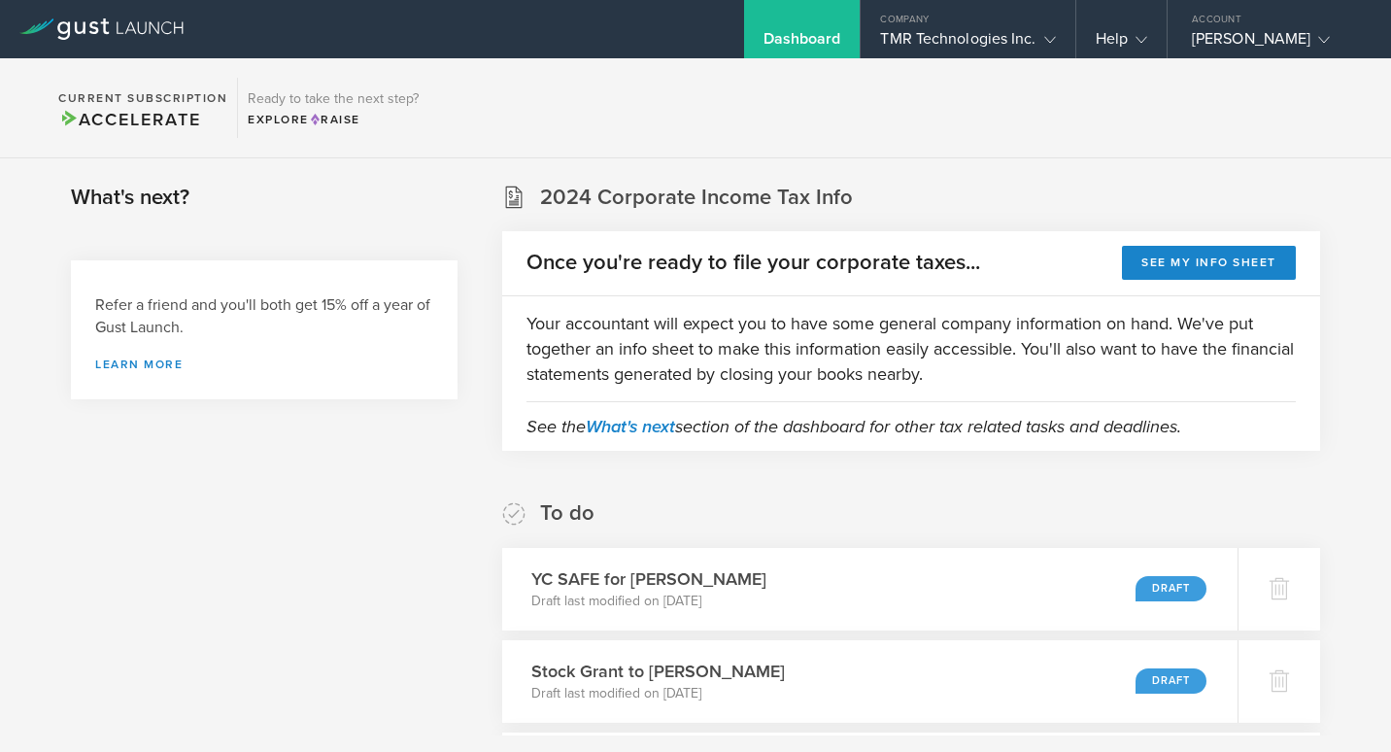 The width and height of the screenshot is (1391, 752). I want to click on em: See the section of the dashboard for other tax related tasks and deadlines., so click(854, 426).